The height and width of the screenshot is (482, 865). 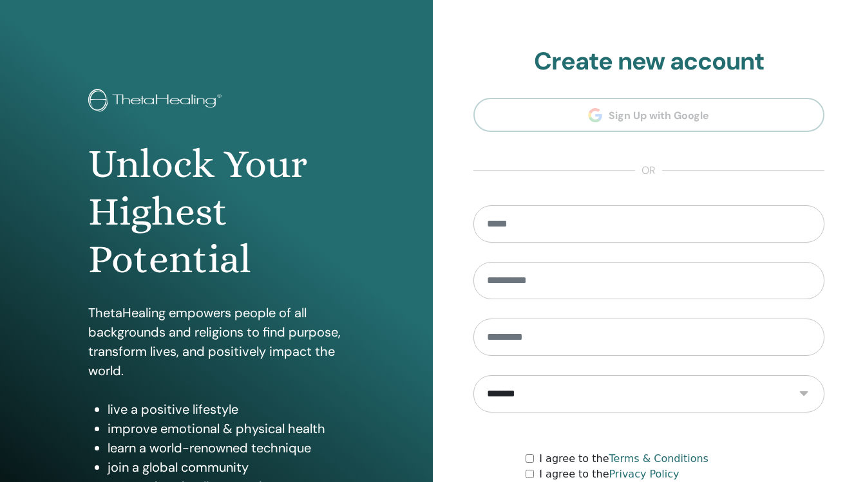 I want to click on h2: Create new account, so click(x=649, y=62).